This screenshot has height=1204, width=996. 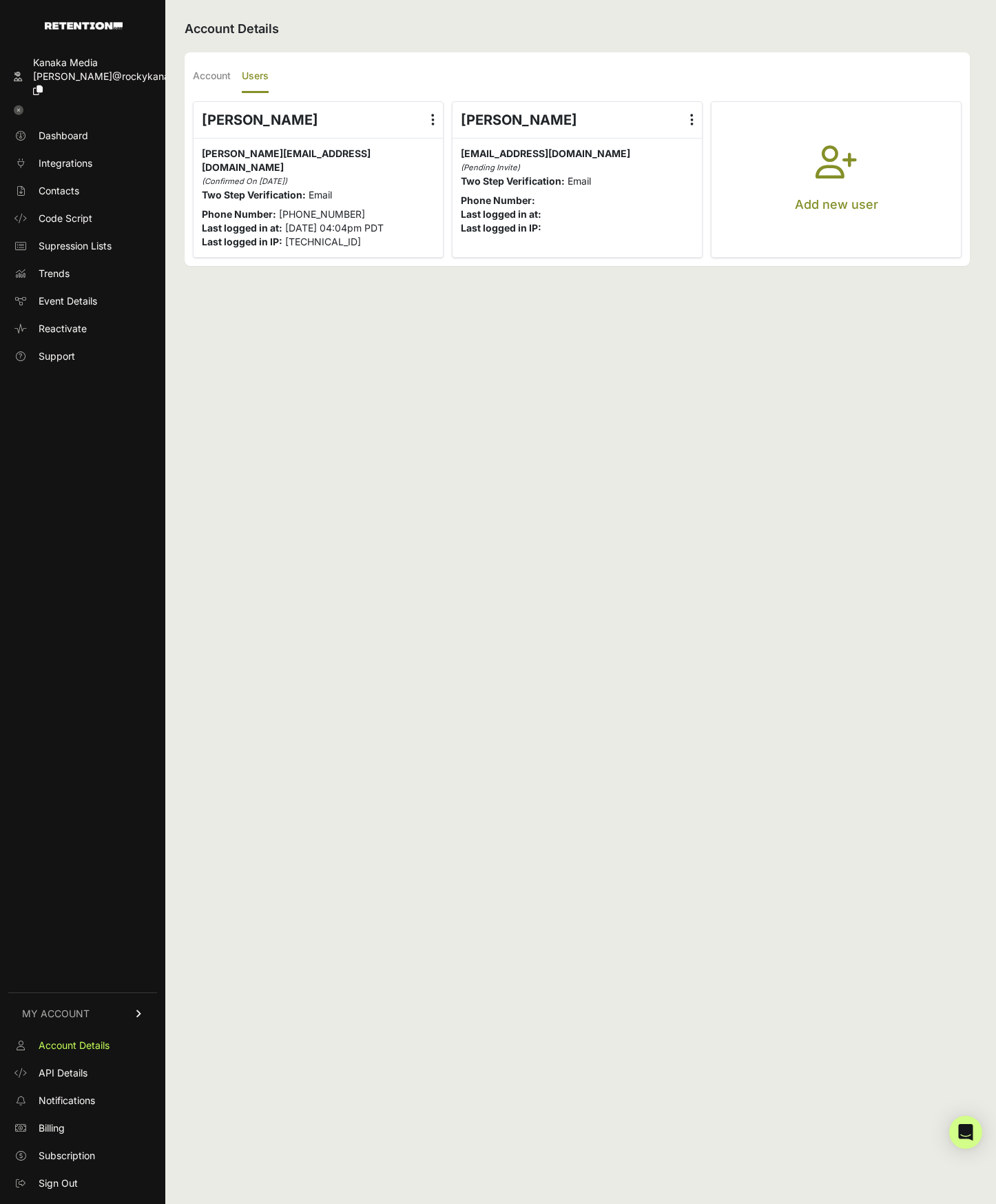 I want to click on a: Billing, so click(x=83, y=1128).